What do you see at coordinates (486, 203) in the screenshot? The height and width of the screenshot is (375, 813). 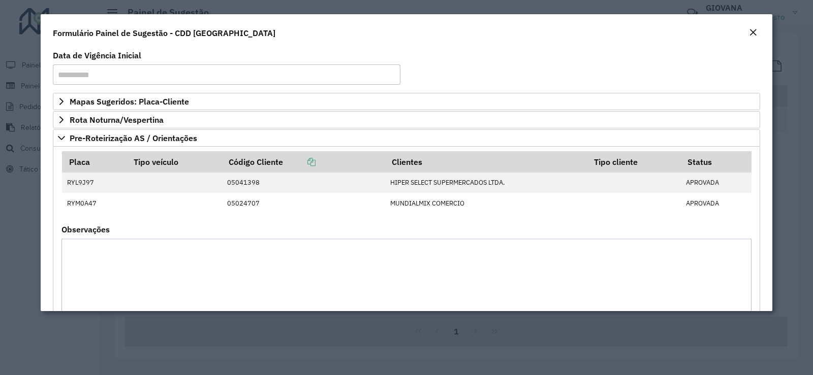 I see `td: MUNDIALMIX COMERCIO` at bounding box center [486, 203].